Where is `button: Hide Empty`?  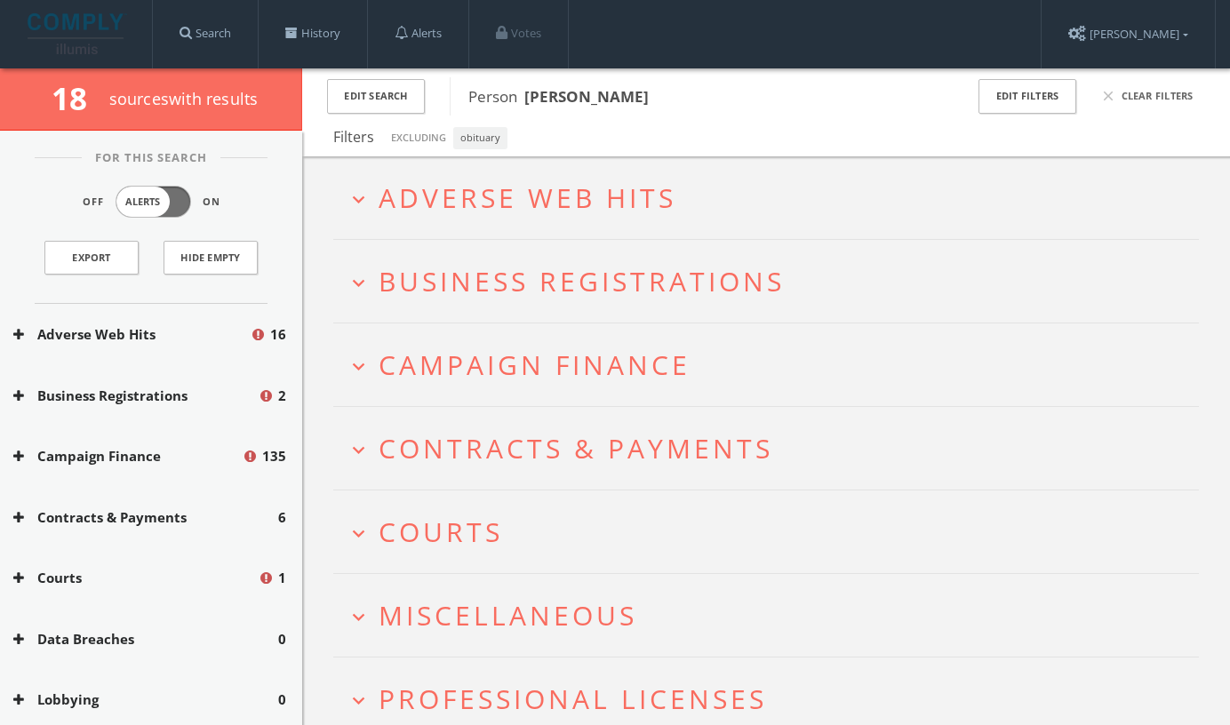 button: Hide Empty is located at coordinates (211, 258).